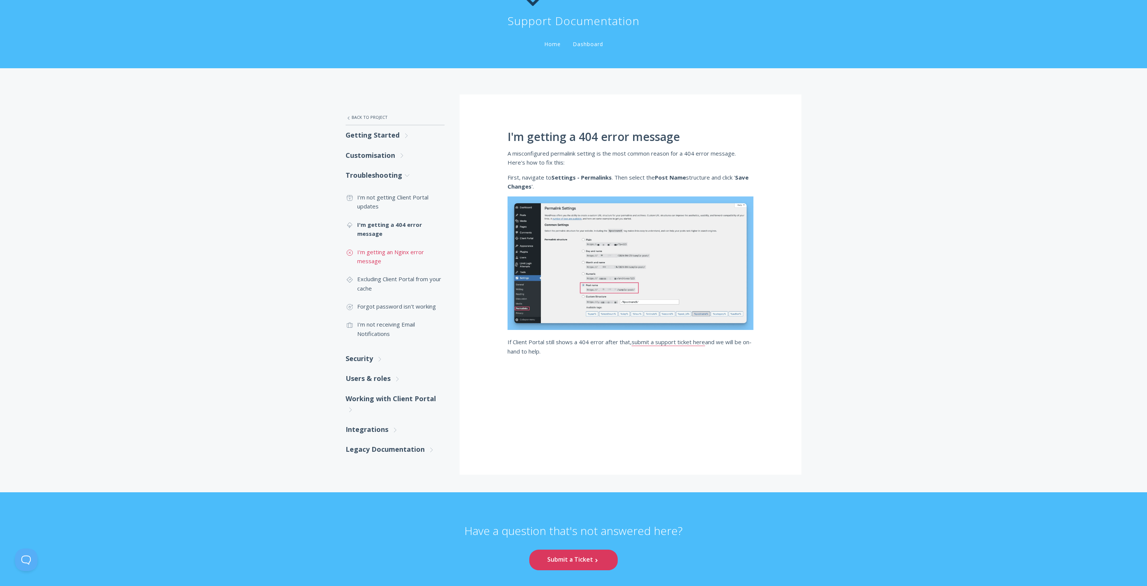  I want to click on a: Excluding Client Portal from your cache, so click(395, 283).